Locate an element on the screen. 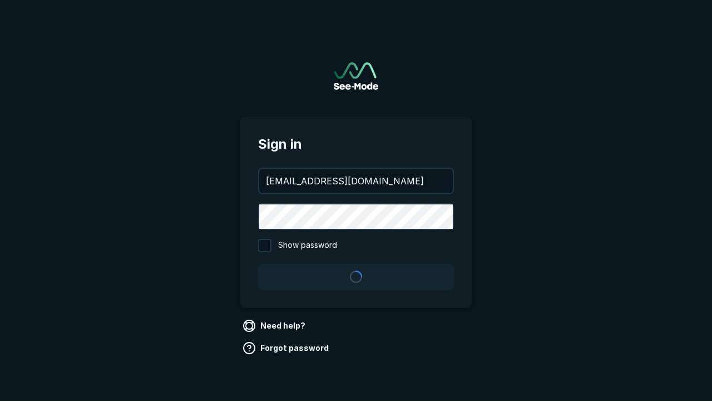 The width and height of the screenshot is (712, 401). span: Show password is located at coordinates (308, 245).